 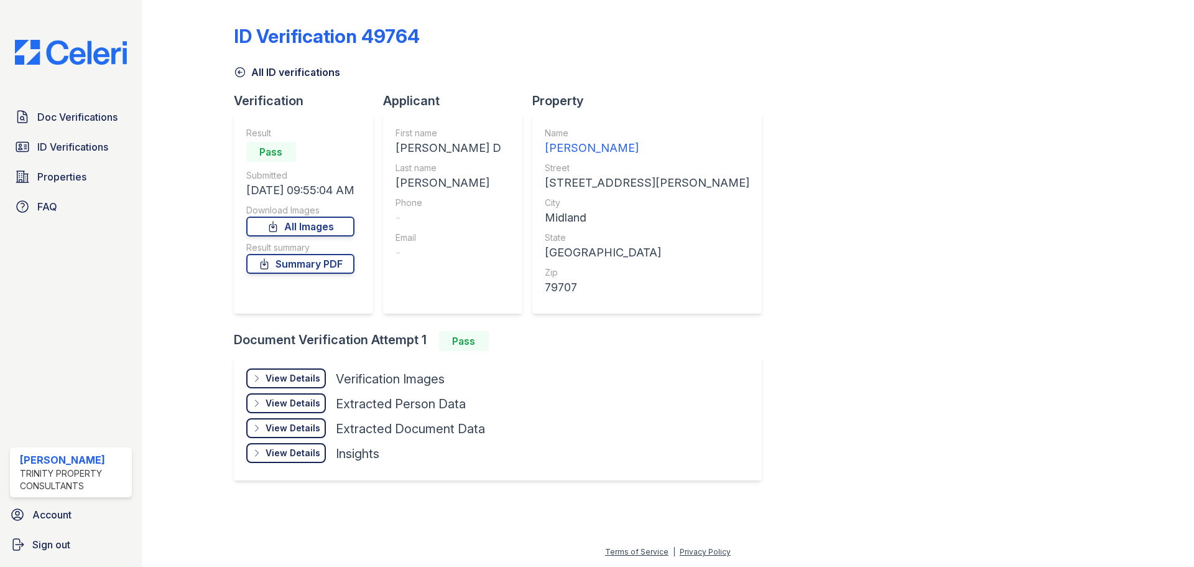 What do you see at coordinates (71, 206) in the screenshot?
I see `a: FAQ` at bounding box center [71, 206].